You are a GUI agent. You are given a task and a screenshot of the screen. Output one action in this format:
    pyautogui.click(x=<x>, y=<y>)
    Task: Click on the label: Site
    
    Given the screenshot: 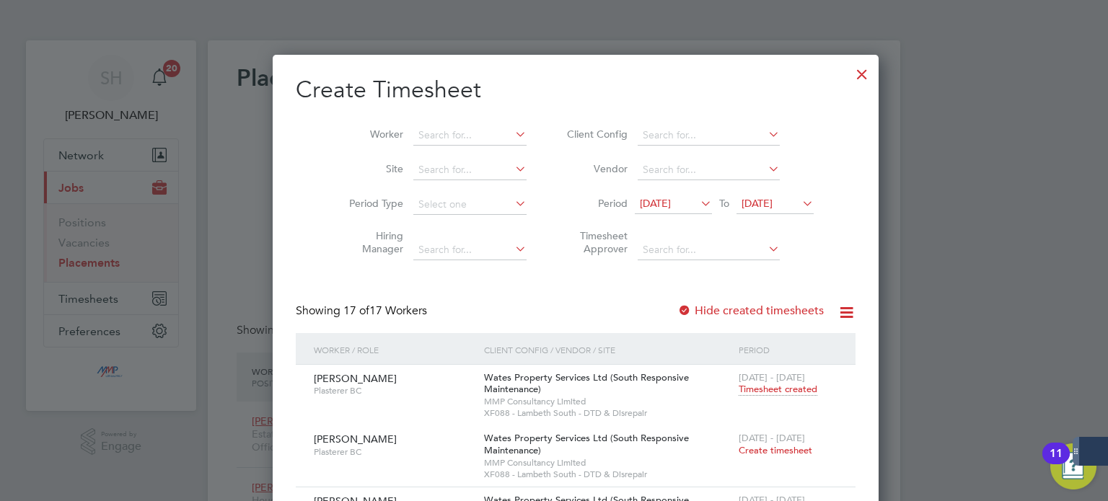 What is the action you would take?
    pyautogui.click(x=371, y=169)
    